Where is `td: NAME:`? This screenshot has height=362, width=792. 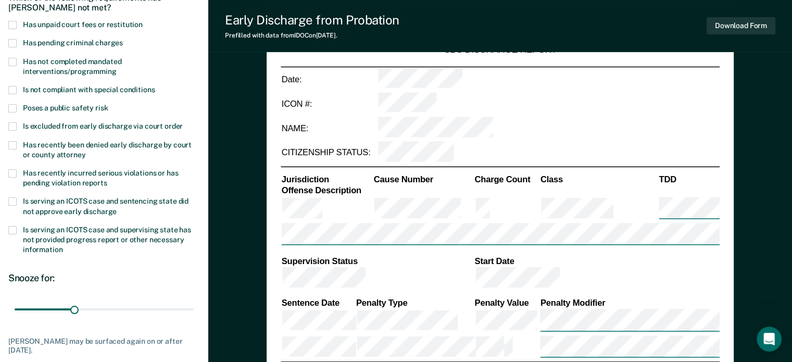 td: NAME: is located at coordinates (329, 128).